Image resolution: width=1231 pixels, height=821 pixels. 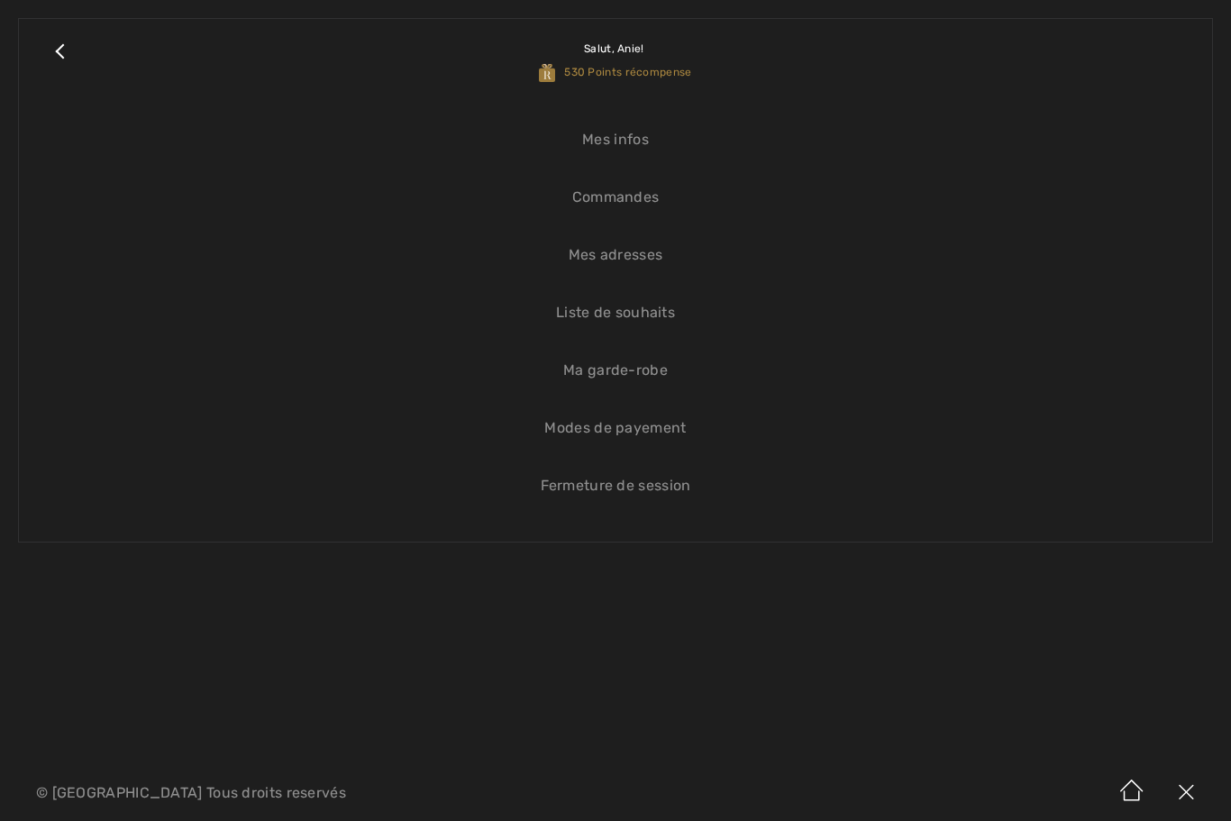 I want to click on img: X, so click(x=1186, y=793).